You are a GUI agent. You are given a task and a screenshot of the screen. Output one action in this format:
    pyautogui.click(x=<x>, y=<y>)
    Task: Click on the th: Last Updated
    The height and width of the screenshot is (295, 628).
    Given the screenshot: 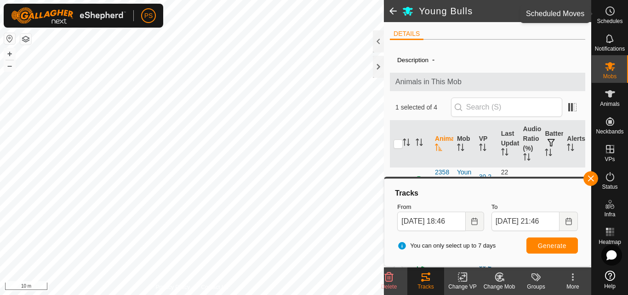 What is the action you would take?
    pyautogui.click(x=509, y=144)
    